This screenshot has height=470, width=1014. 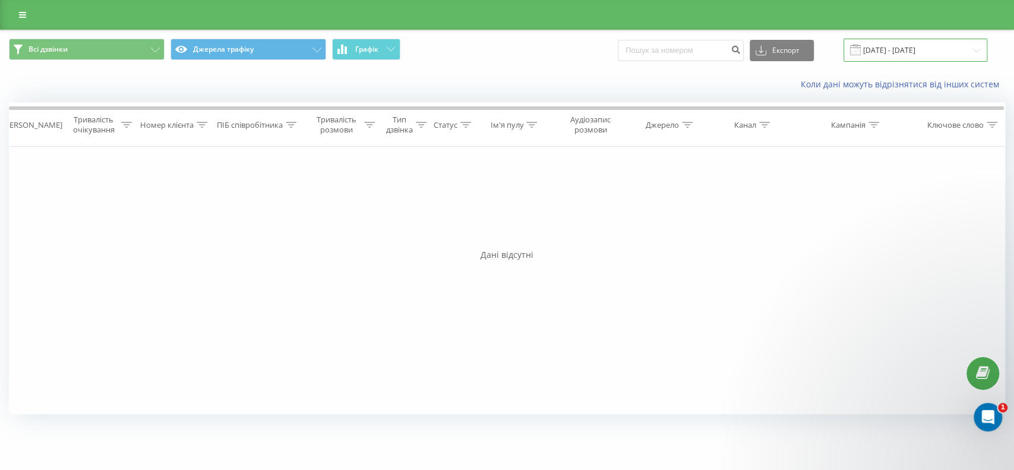 What do you see at coordinates (367, 49) in the screenshot?
I see `span: Графік` at bounding box center [367, 49].